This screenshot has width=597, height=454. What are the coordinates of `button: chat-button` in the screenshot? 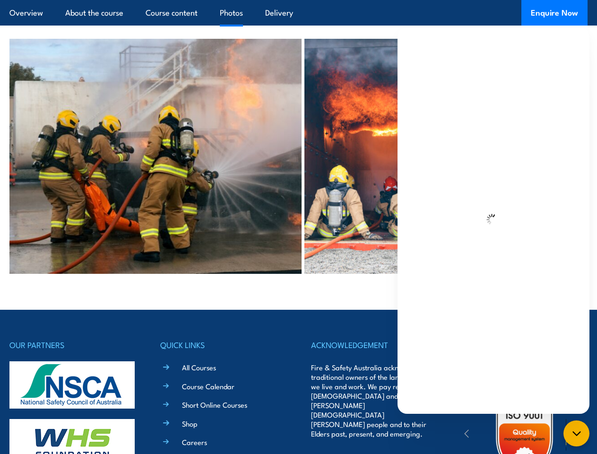 It's located at (576, 433).